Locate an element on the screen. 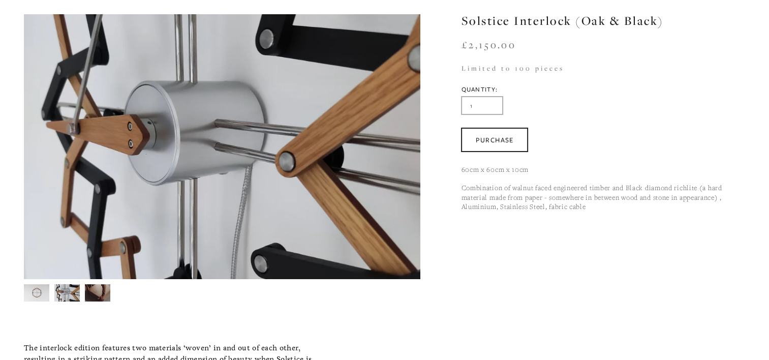  div: £2,150.00 is located at coordinates (603, 56).